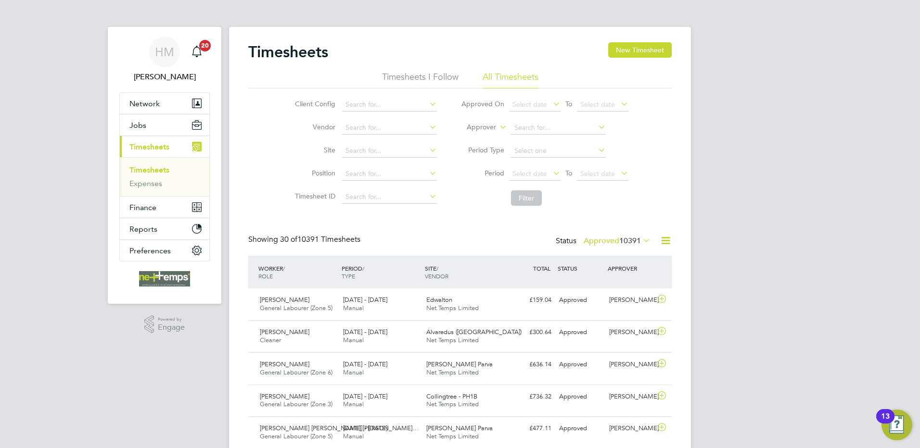  What do you see at coordinates (897, 425) in the screenshot?
I see `button: Open Resource Center, 13 new notifications` at bounding box center [897, 425].